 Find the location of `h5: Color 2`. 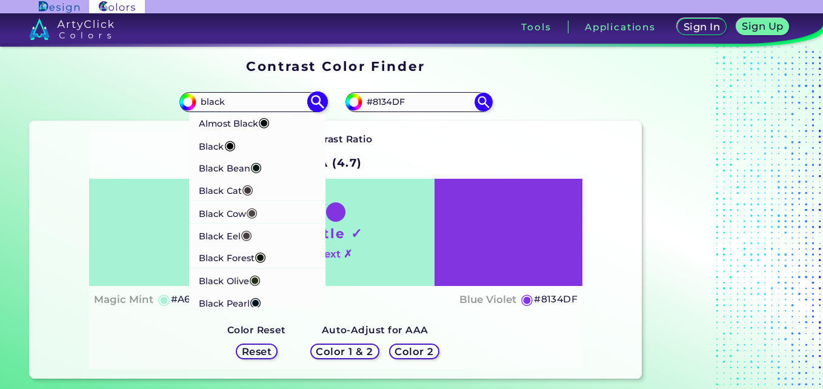

h5: Color 2 is located at coordinates (414, 351).